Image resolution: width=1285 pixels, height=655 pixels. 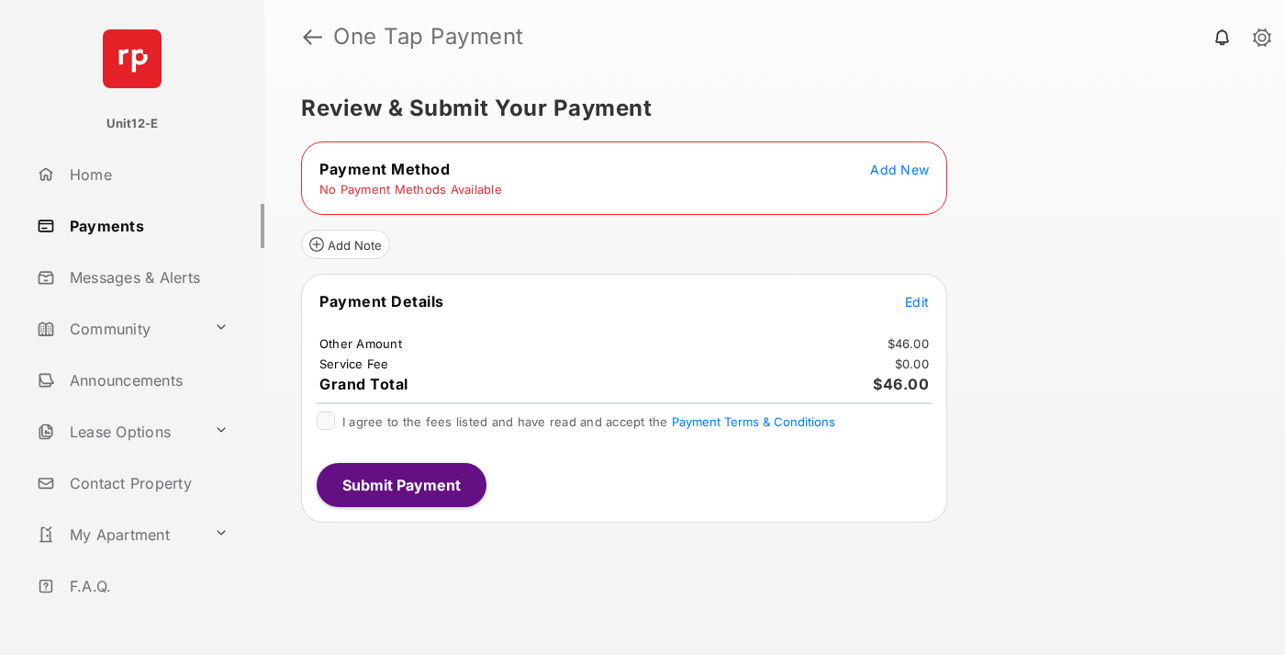 What do you see at coordinates (767, 108) in the screenshot?
I see `h5: Review & Submit Your Payment` at bounding box center [767, 108].